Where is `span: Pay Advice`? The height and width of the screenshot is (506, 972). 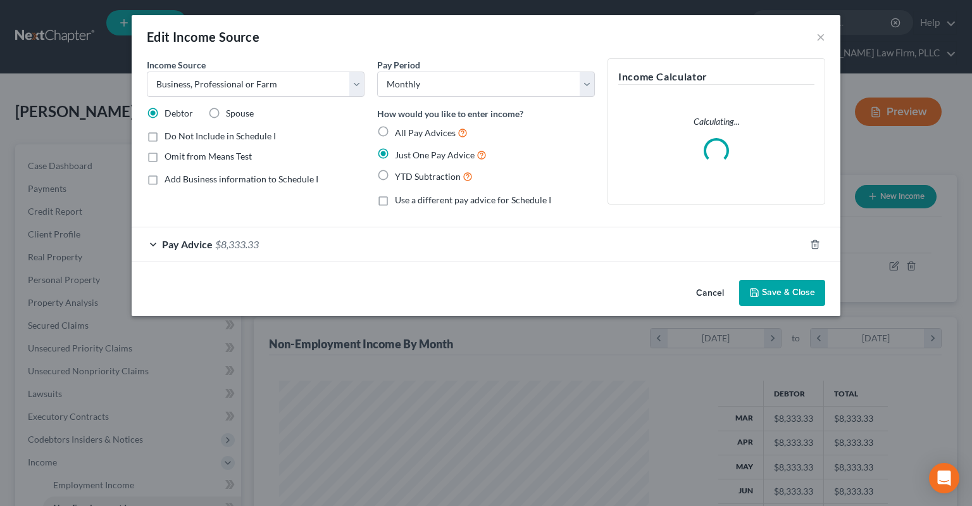
span: Pay Advice is located at coordinates (187, 244).